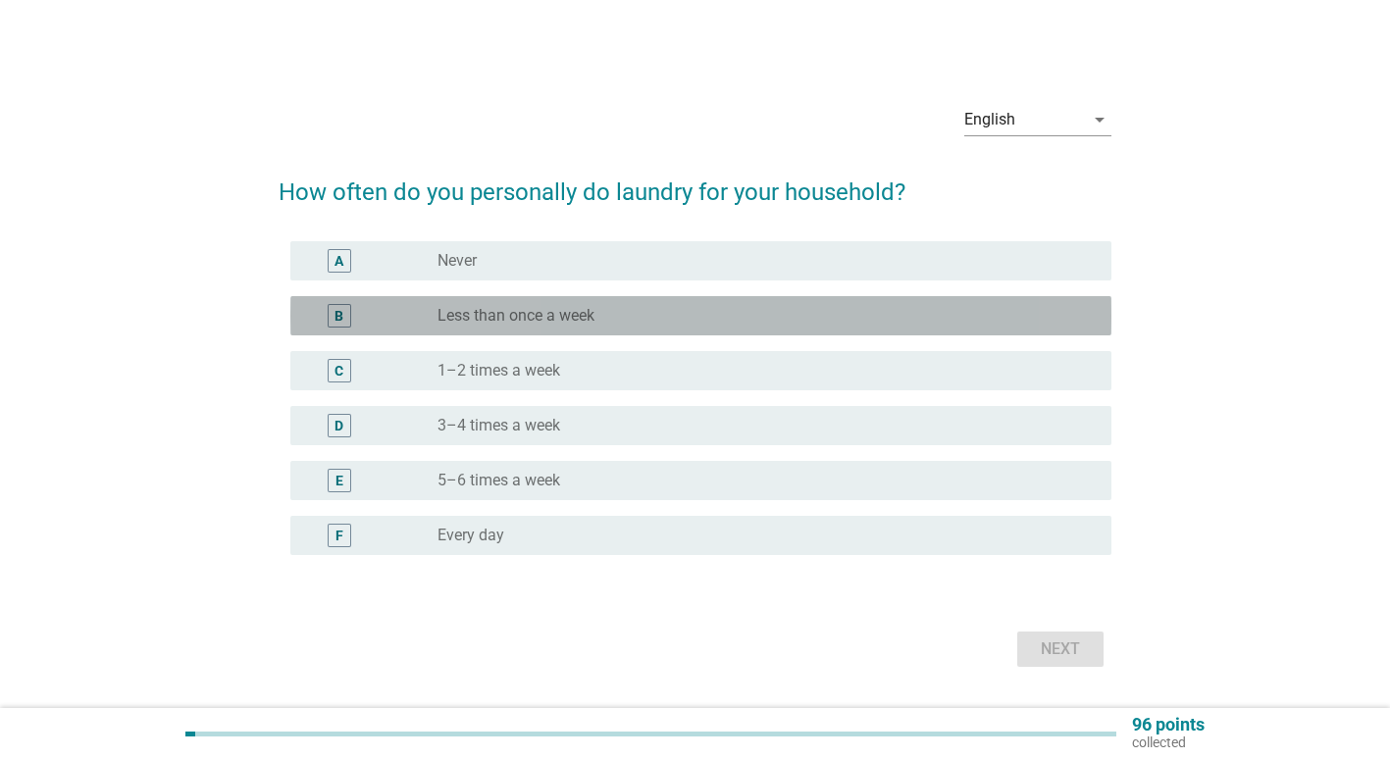  Describe the element at coordinates (1100, 120) in the screenshot. I see `i: arrow_drop_down` at that location.